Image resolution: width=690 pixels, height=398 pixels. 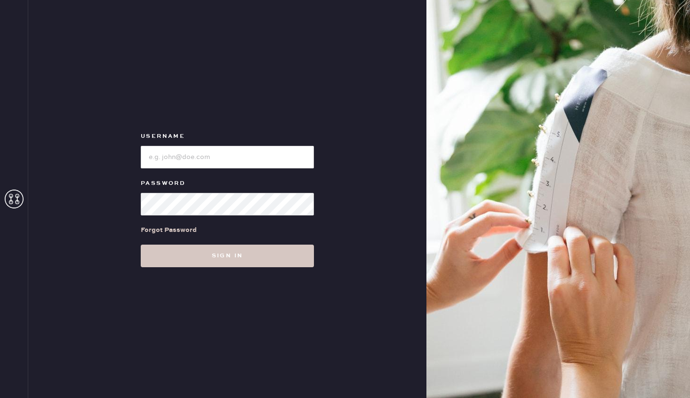 I want to click on div: Forgot Password, so click(x=169, y=230).